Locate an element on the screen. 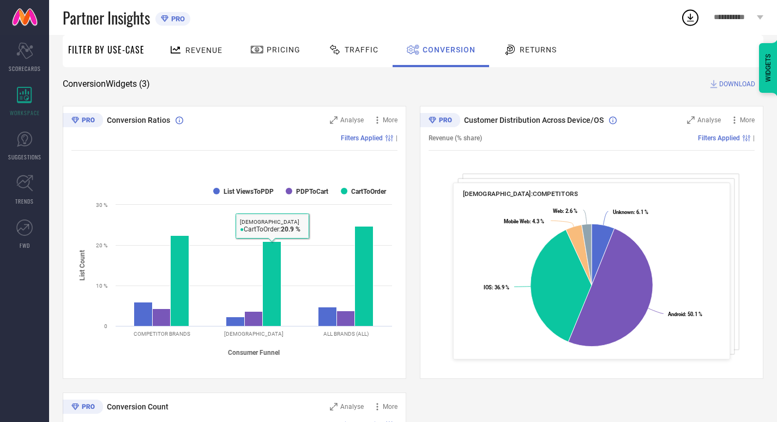 This screenshot has height=422, width=777. text: ALL BRANDS (ALL) is located at coordinates (346, 333).